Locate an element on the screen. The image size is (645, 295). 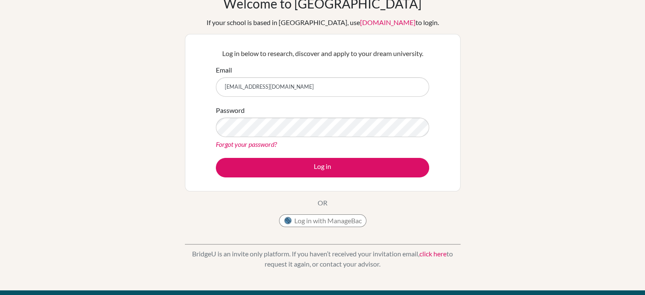
label: Email is located at coordinates (224, 70).